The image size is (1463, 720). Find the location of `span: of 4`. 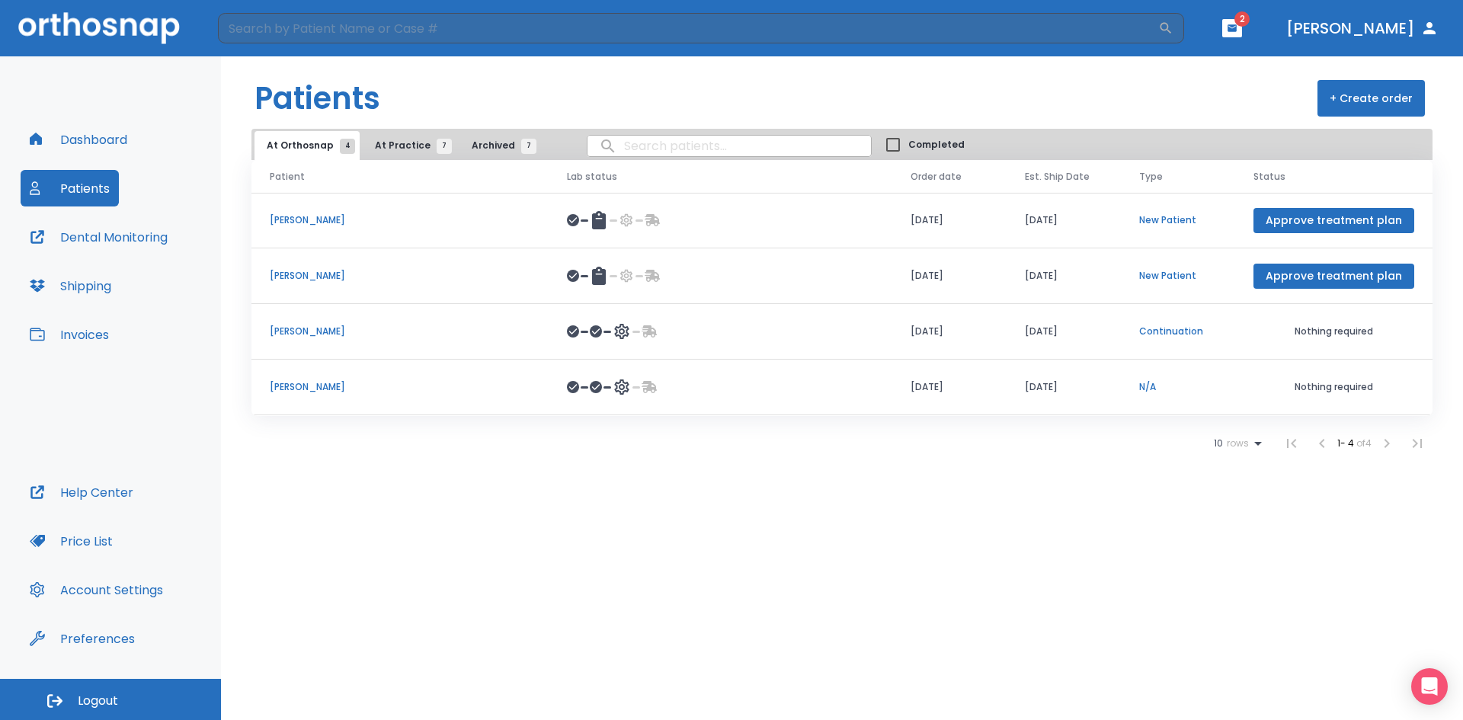

span: of 4 is located at coordinates (1364, 443).